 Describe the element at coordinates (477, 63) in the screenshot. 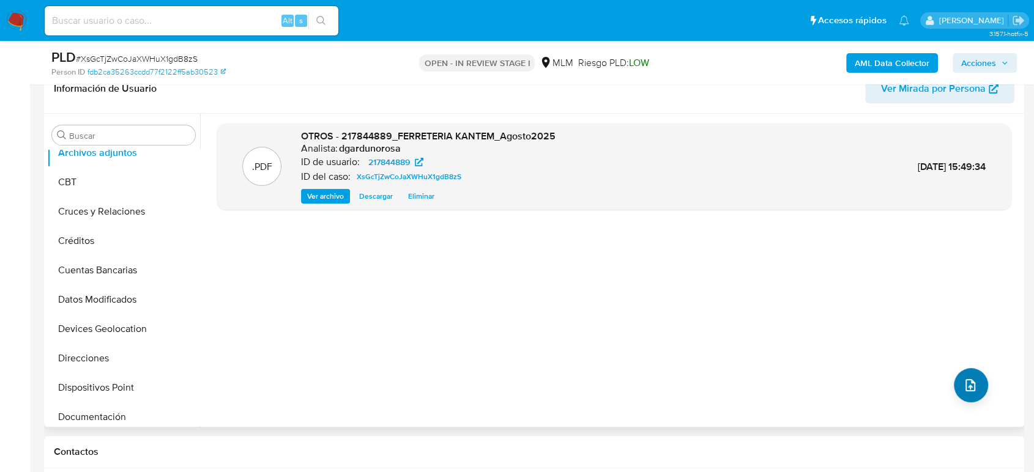

I see `p: OPEN - IN REVIEW STAGE I` at that location.